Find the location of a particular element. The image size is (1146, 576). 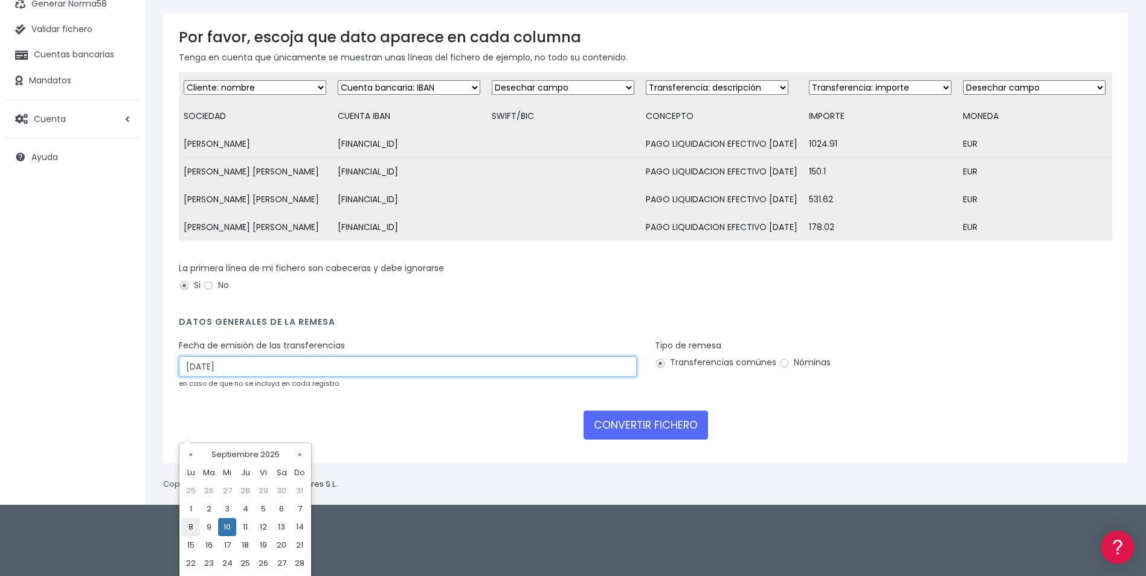

td: IMPORTE is located at coordinates (880, 117).